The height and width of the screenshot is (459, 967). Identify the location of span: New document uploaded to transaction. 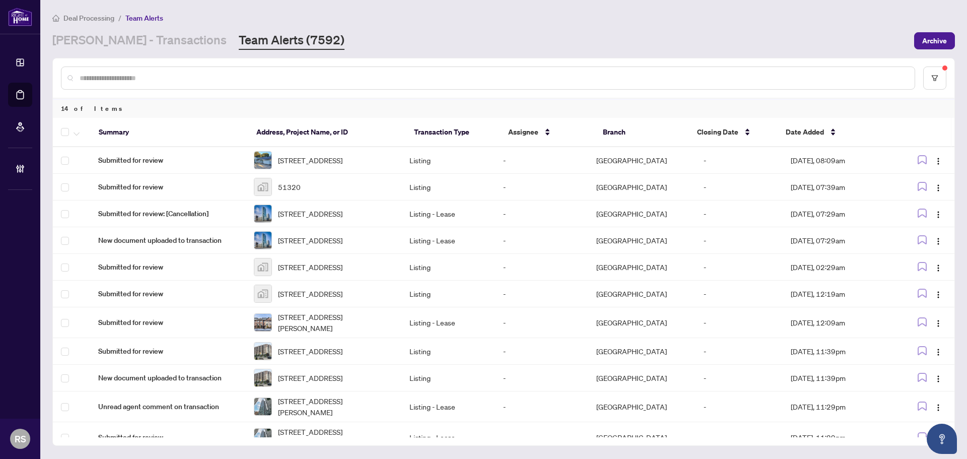
(168, 240).